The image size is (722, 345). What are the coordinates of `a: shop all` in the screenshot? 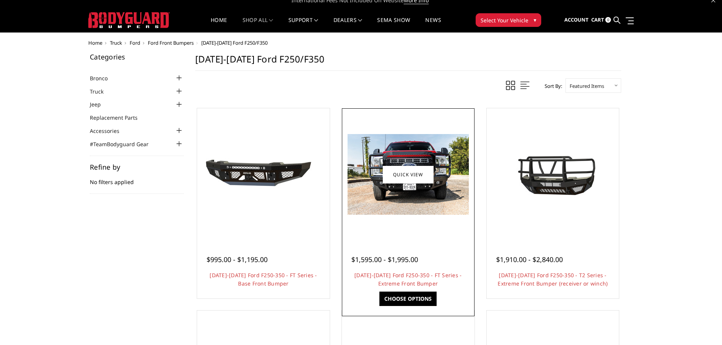 It's located at (258, 25).